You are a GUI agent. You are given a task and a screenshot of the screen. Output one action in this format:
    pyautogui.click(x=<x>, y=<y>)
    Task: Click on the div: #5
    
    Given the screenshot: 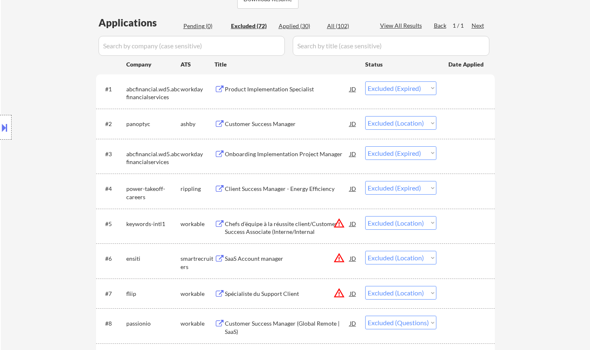 What is the action you would take?
    pyautogui.click(x=112, y=224)
    